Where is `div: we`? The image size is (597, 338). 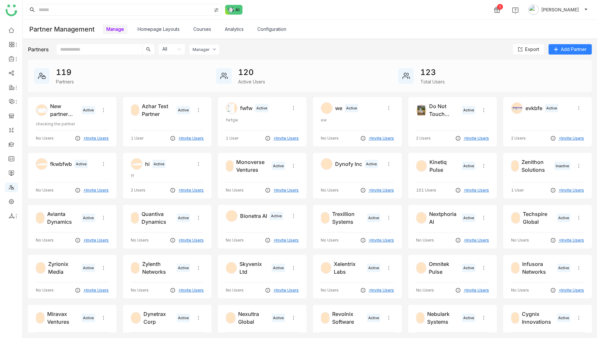
div: we is located at coordinates (338, 108).